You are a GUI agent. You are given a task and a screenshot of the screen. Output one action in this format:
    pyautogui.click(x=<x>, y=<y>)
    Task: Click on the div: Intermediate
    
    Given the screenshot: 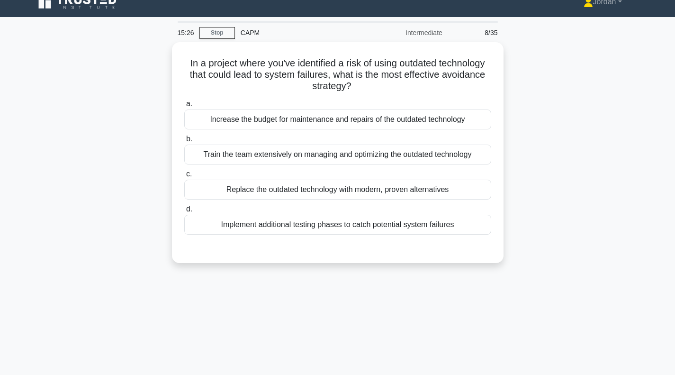 What is the action you would take?
    pyautogui.click(x=406, y=33)
    